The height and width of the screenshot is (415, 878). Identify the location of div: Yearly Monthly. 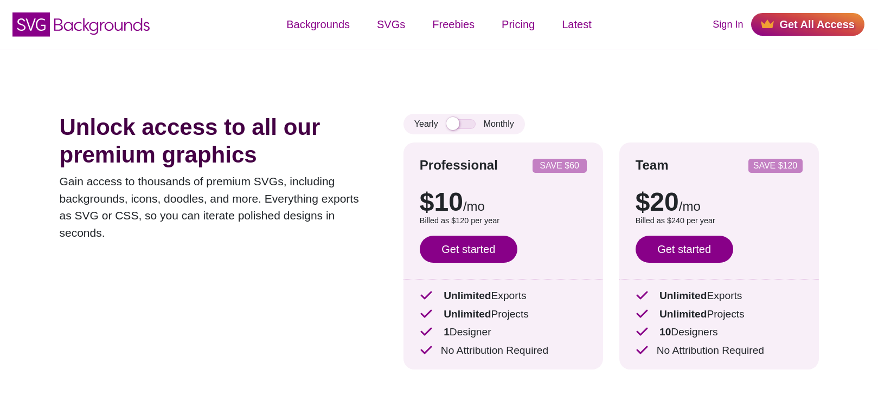
(464, 124).